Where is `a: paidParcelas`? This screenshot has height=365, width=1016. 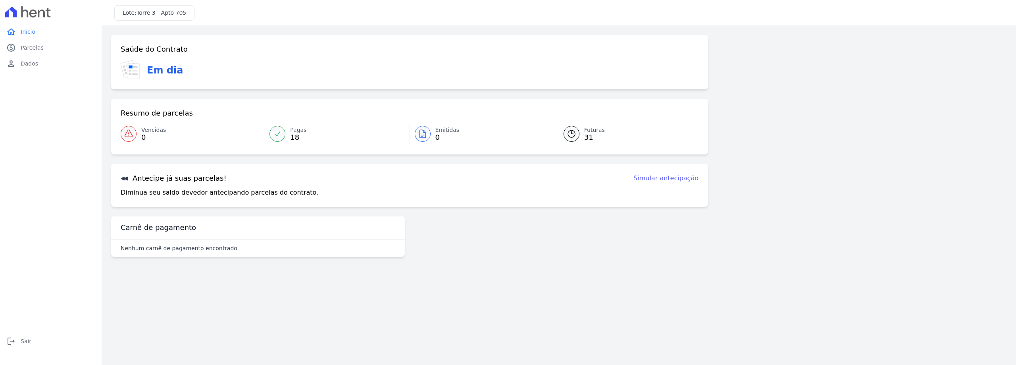 a: paidParcelas is located at coordinates (51, 48).